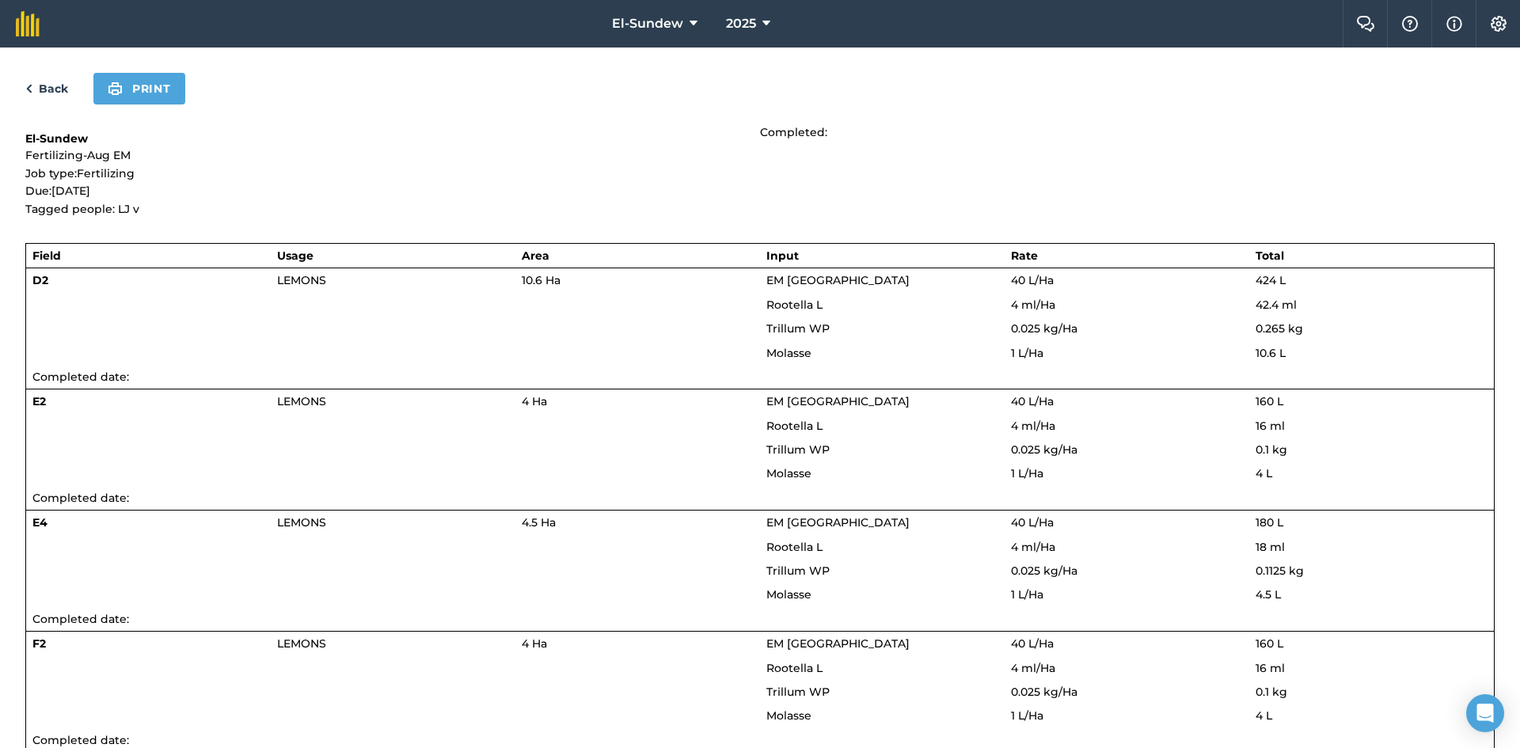 The width and height of the screenshot is (1520, 748). I want to click on img: fieldmargin Logo, so click(28, 24).